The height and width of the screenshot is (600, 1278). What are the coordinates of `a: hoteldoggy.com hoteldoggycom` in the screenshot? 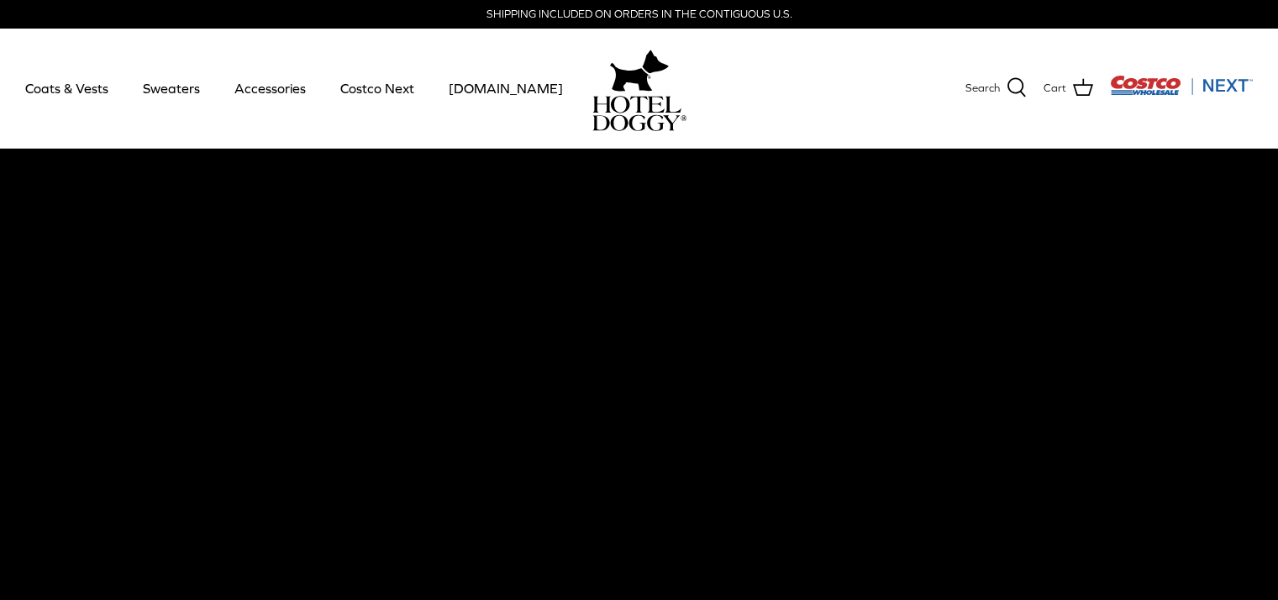 It's located at (640, 88).